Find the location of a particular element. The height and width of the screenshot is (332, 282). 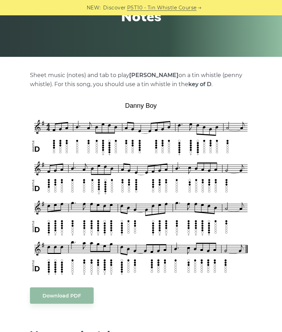

span: NEW: is located at coordinates (94, 8).